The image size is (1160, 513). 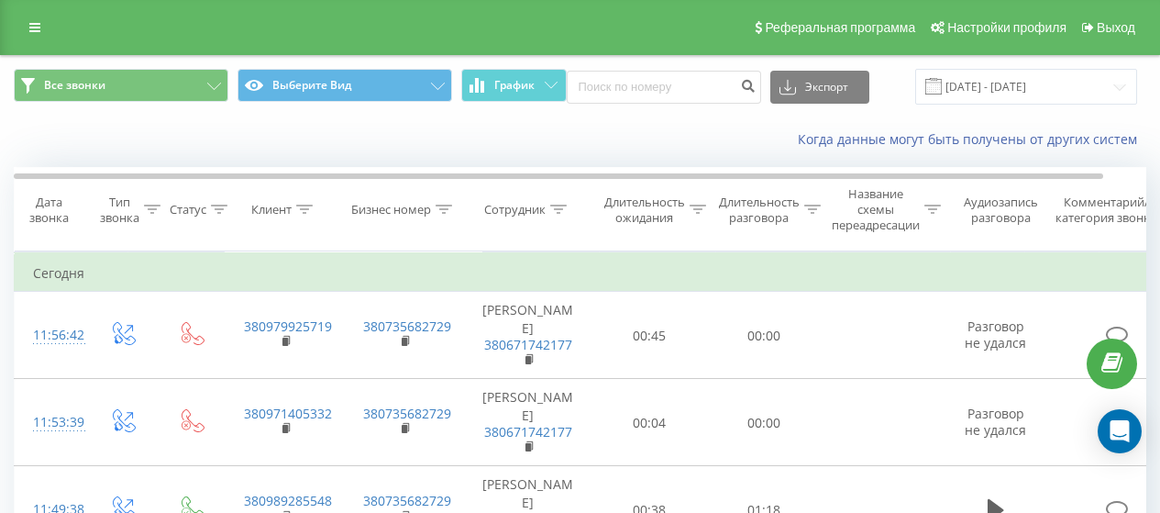 What do you see at coordinates (345, 85) in the screenshot?
I see `button: Выберите Вид` at bounding box center [345, 85].